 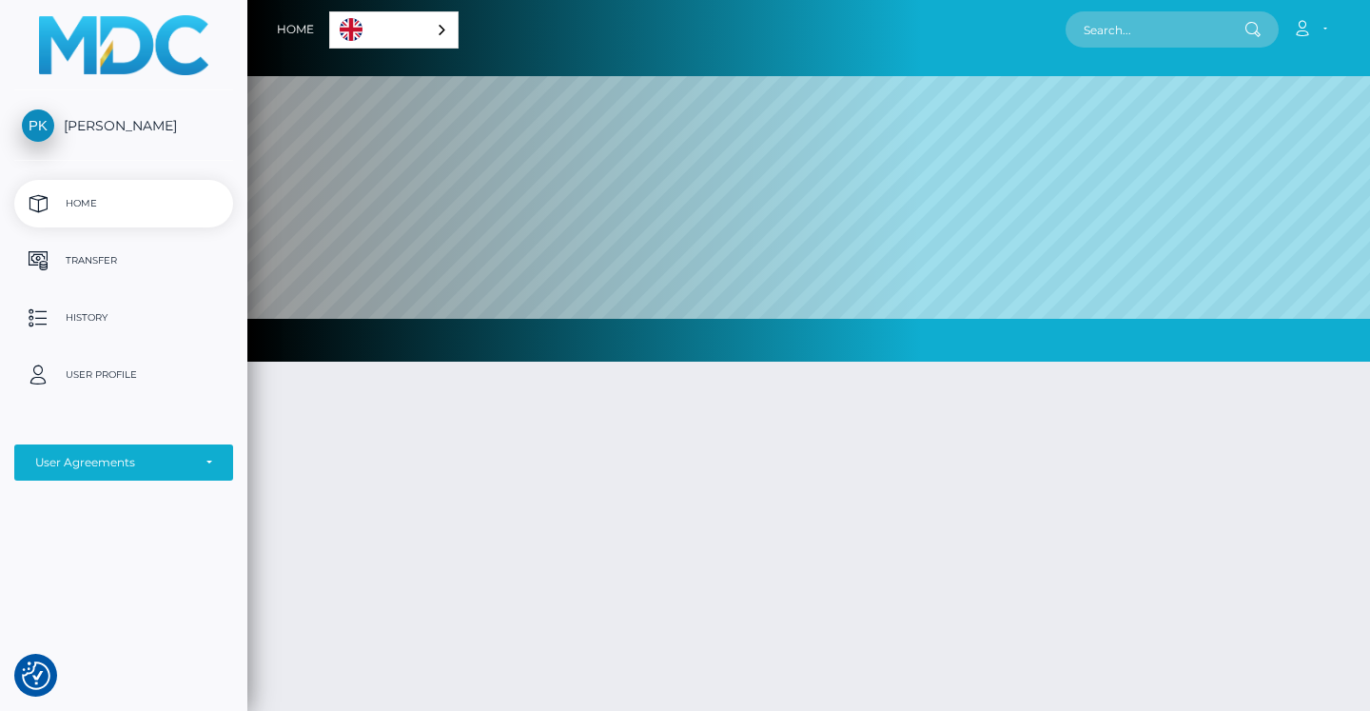 I want to click on div: User Agreements, so click(x=113, y=462).